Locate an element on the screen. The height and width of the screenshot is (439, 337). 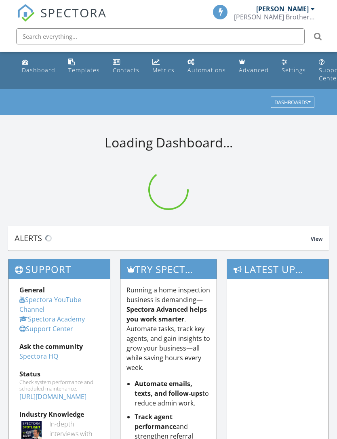
p: Running a home inspection business is demanding— . Automate tasks, track key agents, and gain ins... is located at coordinates (168, 329).